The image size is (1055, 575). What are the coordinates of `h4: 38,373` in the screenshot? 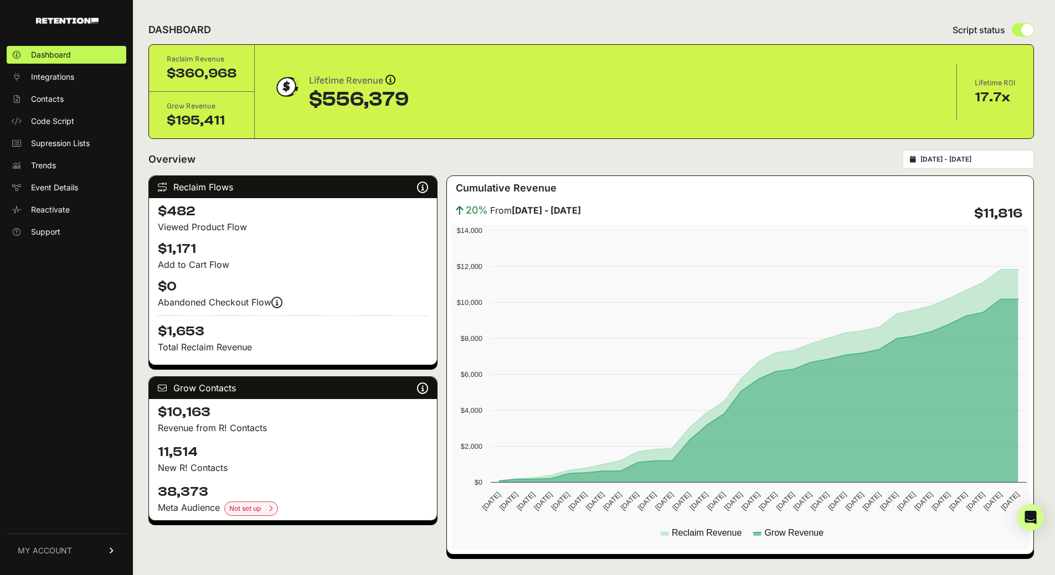 It's located at (293, 492).